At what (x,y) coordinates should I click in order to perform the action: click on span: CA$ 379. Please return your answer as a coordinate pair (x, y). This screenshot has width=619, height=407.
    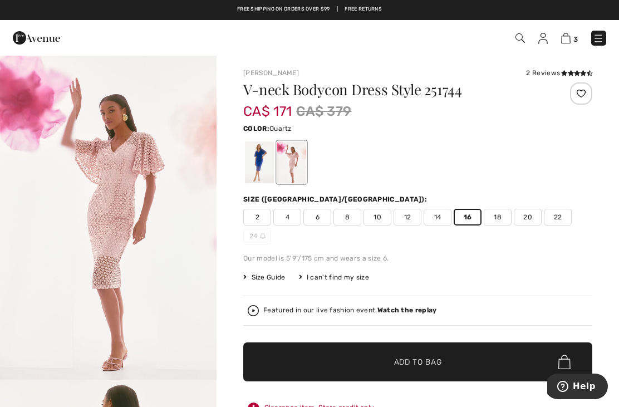
    Looking at the image, I should click on (324, 111).